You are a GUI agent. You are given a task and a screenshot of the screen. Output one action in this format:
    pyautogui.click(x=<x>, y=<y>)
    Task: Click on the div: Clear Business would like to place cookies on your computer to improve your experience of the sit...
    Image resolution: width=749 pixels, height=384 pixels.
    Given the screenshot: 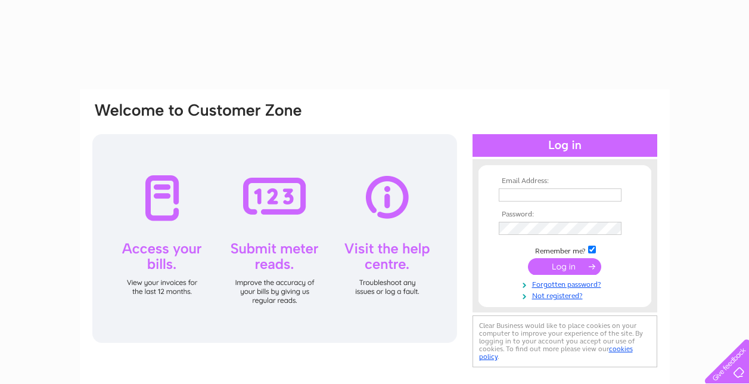 What is the action you would take?
    pyautogui.click(x=565, y=341)
    